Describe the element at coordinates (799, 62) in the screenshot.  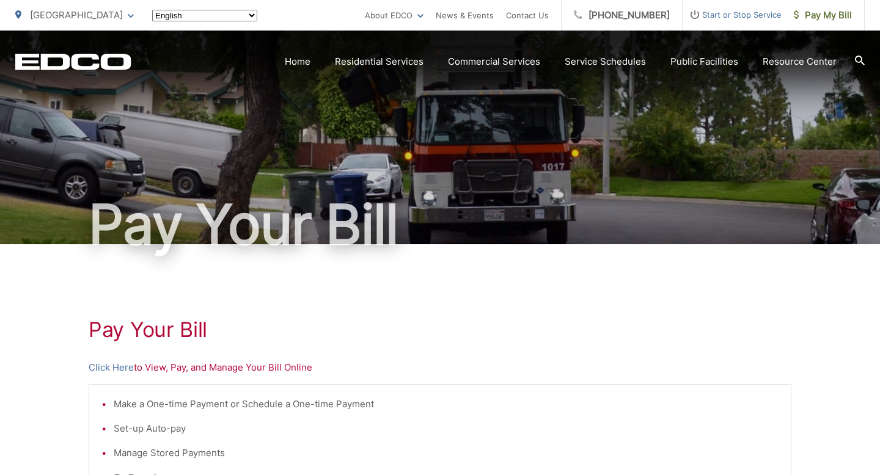
I see `a: Resource Center` at that location.